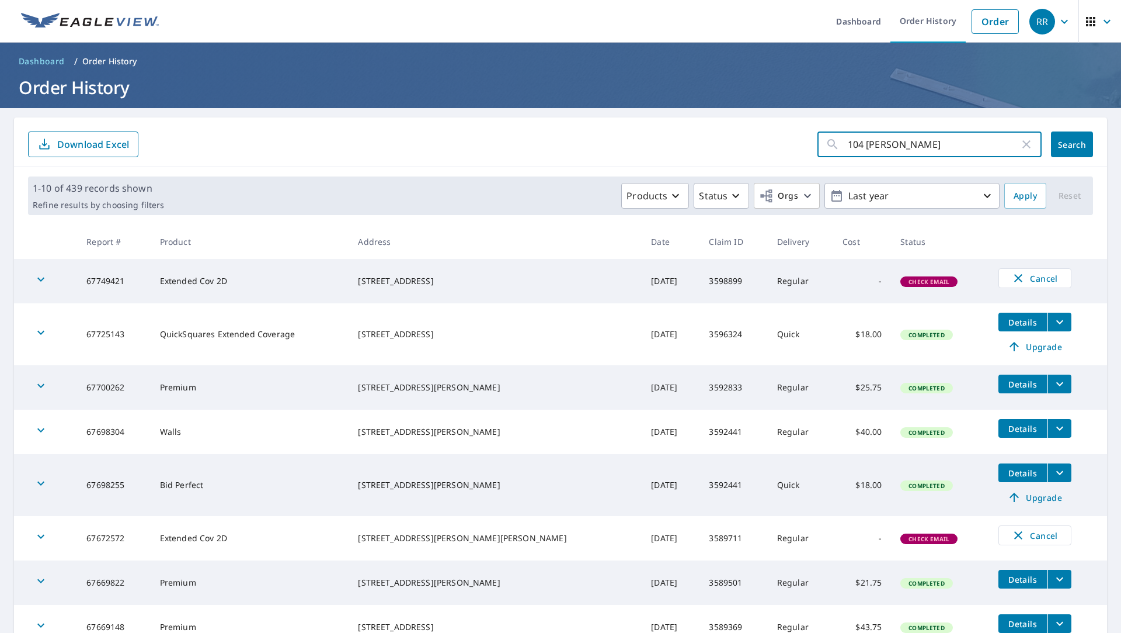 The width and height of the screenshot is (1121, 633). Describe the element at coordinates (250, 241) in the screenshot. I see `th: Product` at that location.